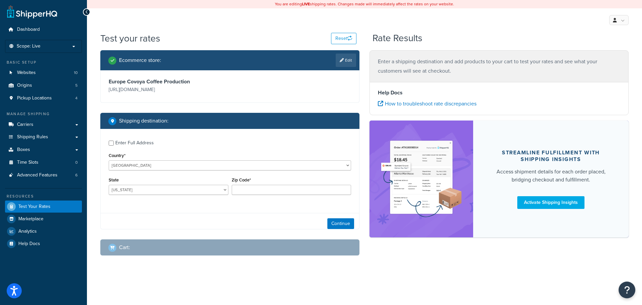  I want to click on a: How to troubleshoot rate discrepancies, so click(427, 103).